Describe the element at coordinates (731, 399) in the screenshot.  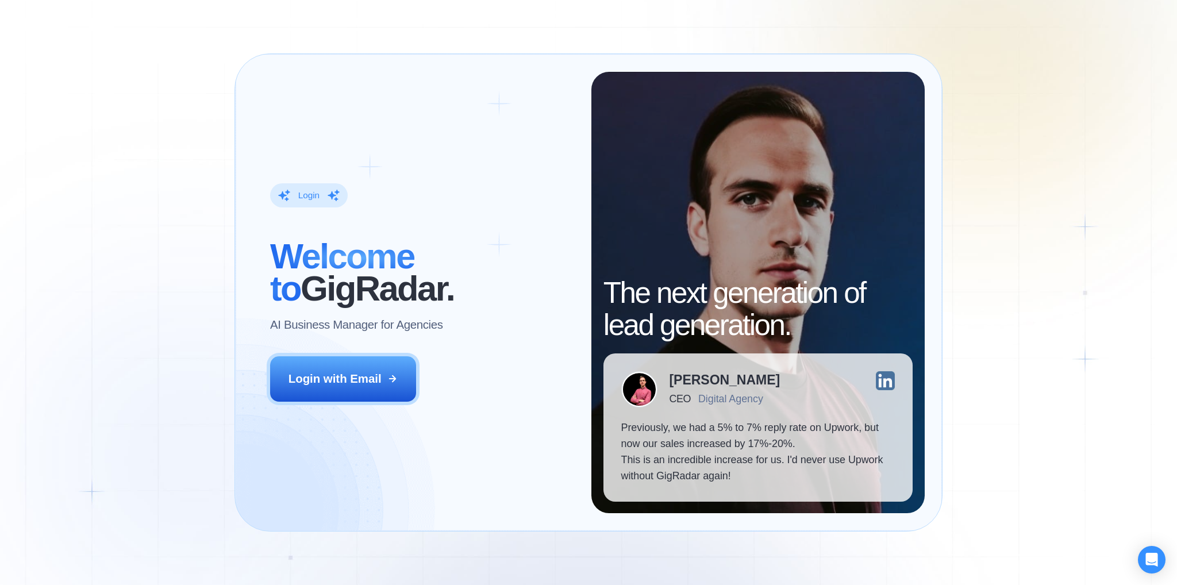
I see `div: Digital Agency` at that location.